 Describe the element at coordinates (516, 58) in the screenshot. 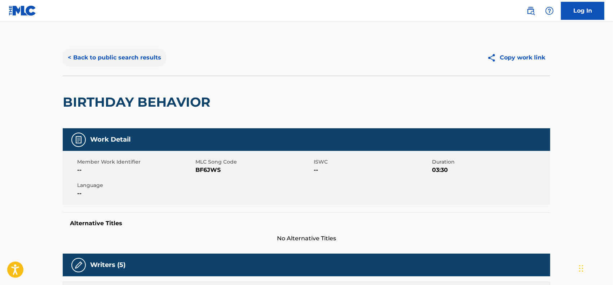

I see `button: Copy work link` at that location.